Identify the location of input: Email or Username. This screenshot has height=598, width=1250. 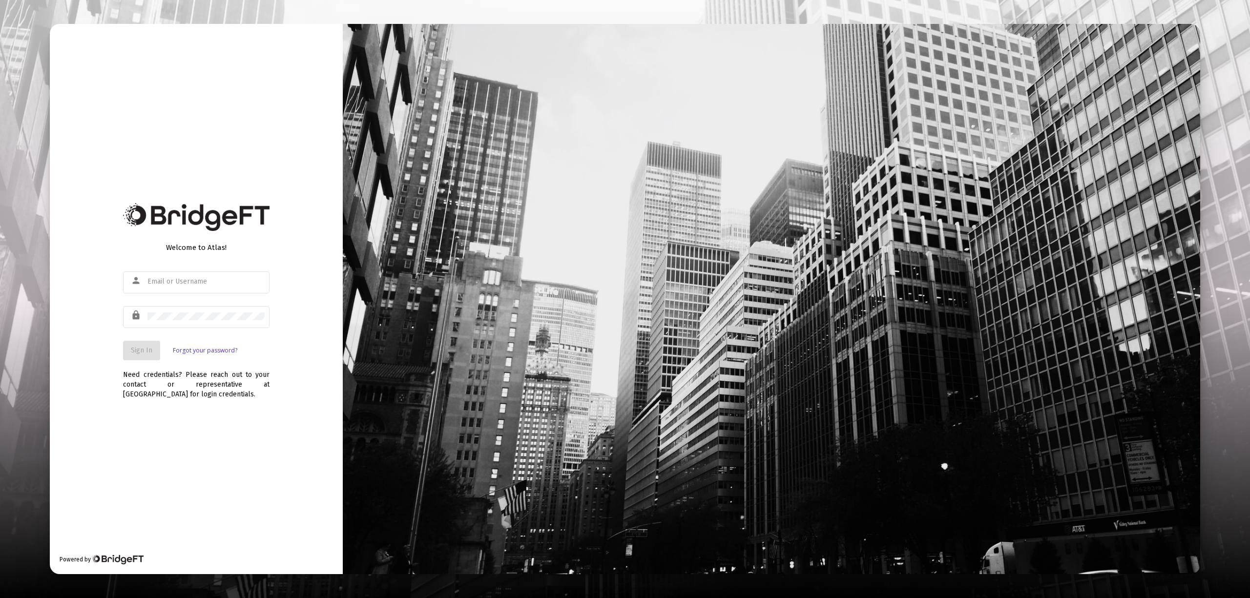
(206, 282).